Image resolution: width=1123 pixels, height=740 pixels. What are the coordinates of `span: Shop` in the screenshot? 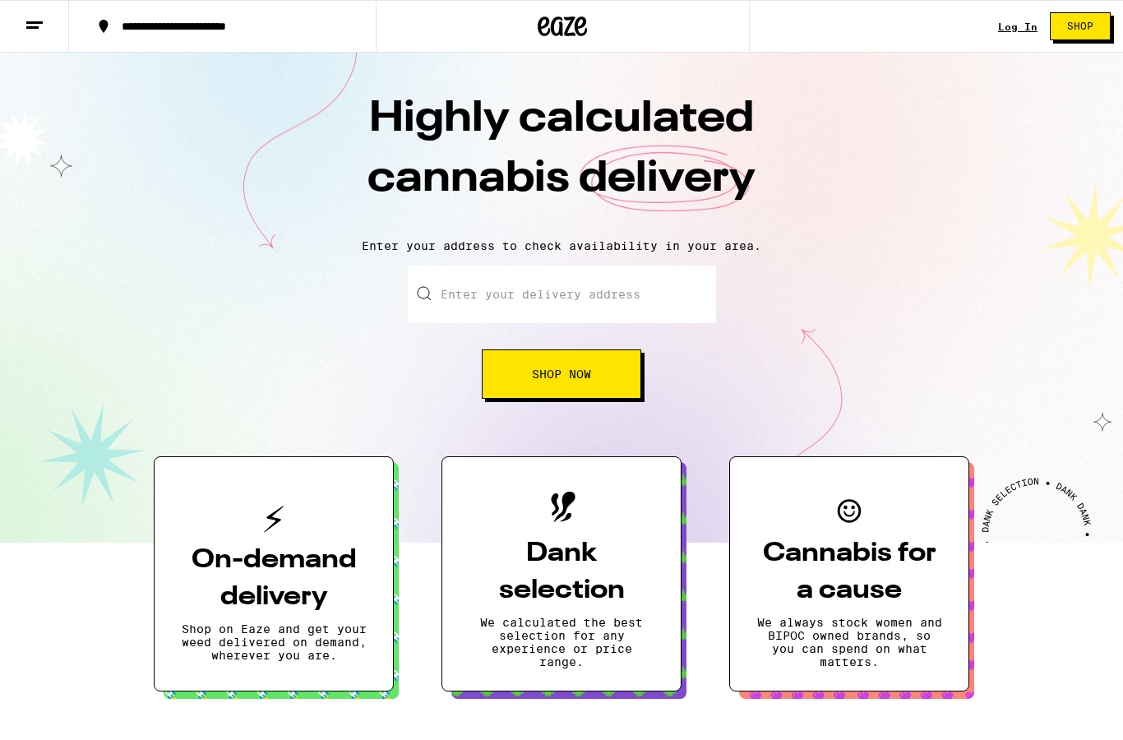 It's located at (1081, 26).